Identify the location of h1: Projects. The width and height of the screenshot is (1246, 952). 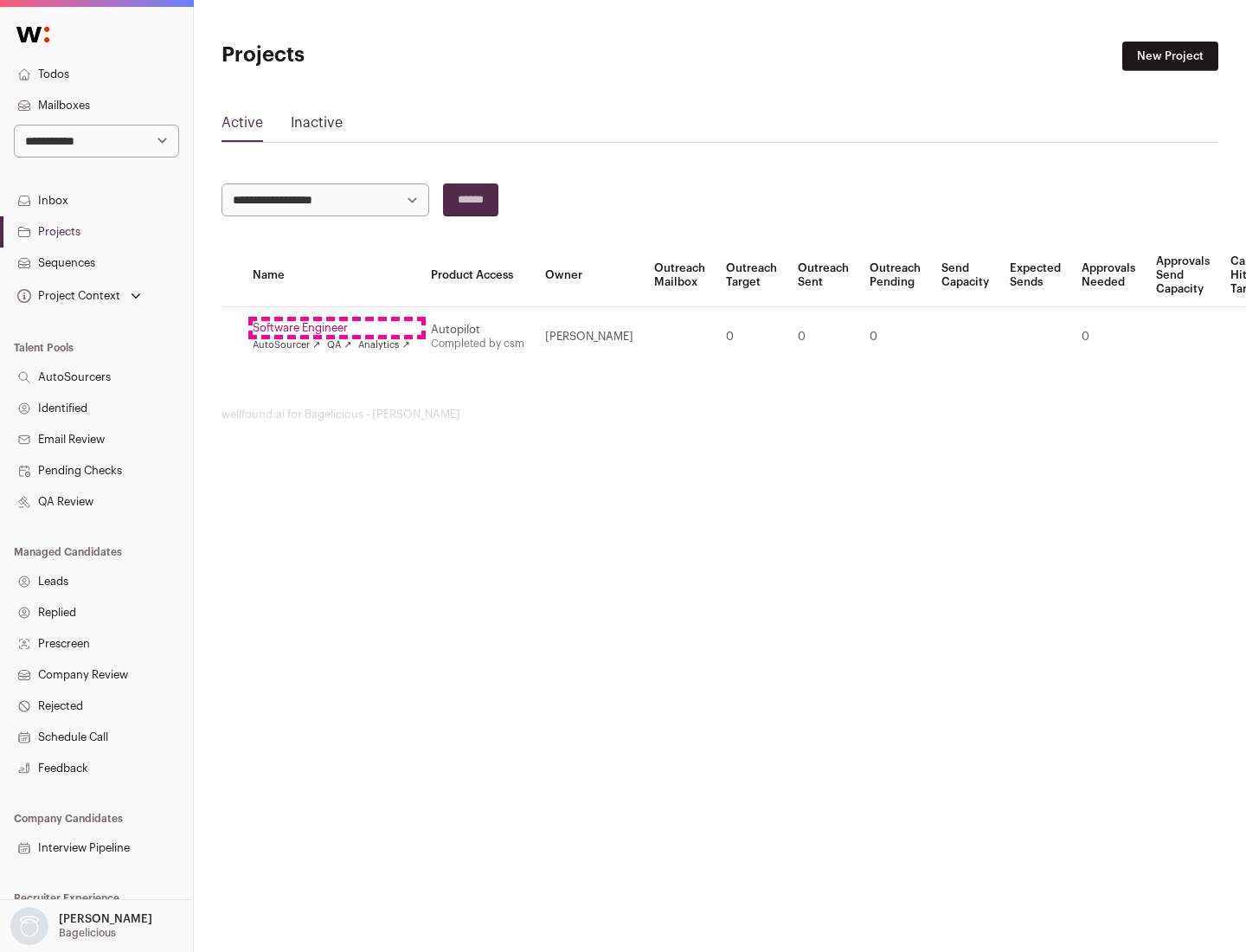
(387, 55).